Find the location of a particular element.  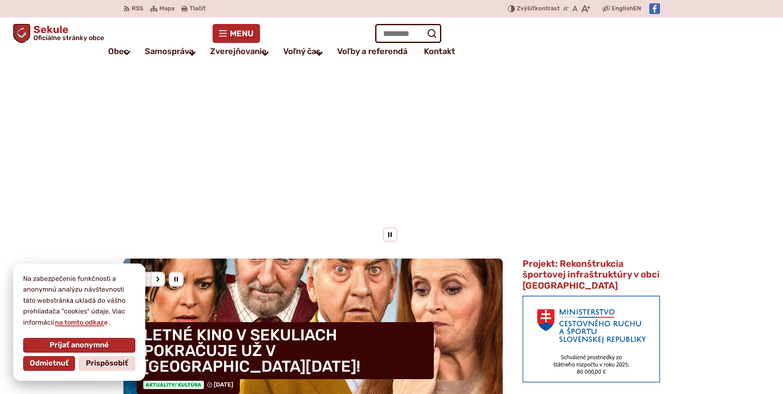

span: Tlačiť is located at coordinates (197, 9).